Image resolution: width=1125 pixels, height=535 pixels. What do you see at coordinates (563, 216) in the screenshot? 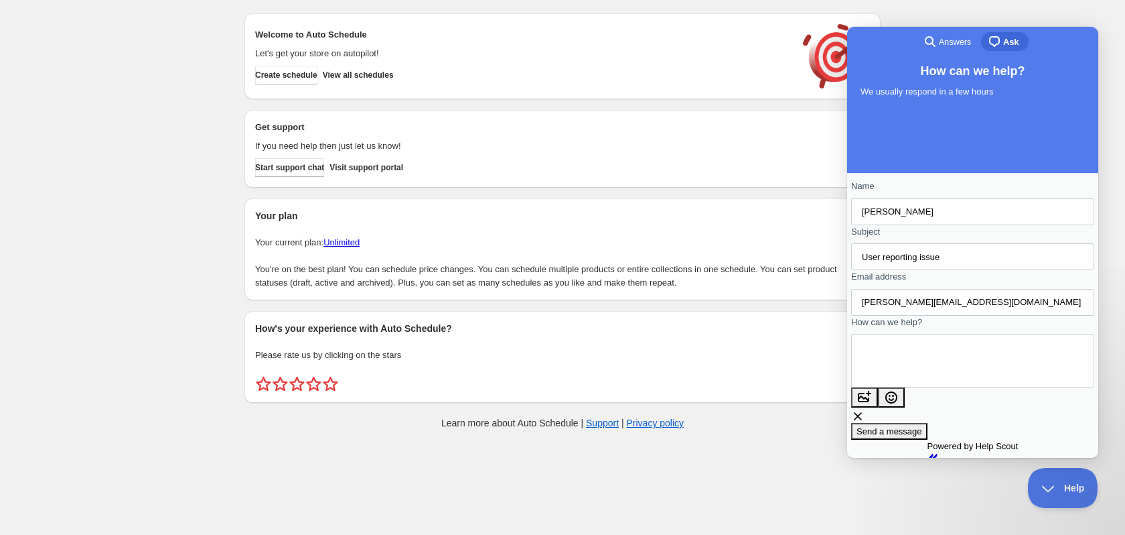
I see `h2: Your plan` at bounding box center [563, 216].